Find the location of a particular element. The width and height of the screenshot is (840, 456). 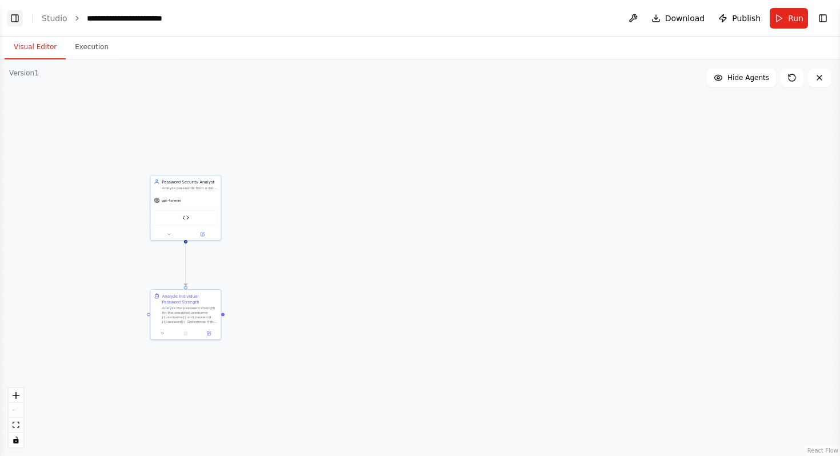

div: Analyze Individual Password Strength is located at coordinates (189, 299).